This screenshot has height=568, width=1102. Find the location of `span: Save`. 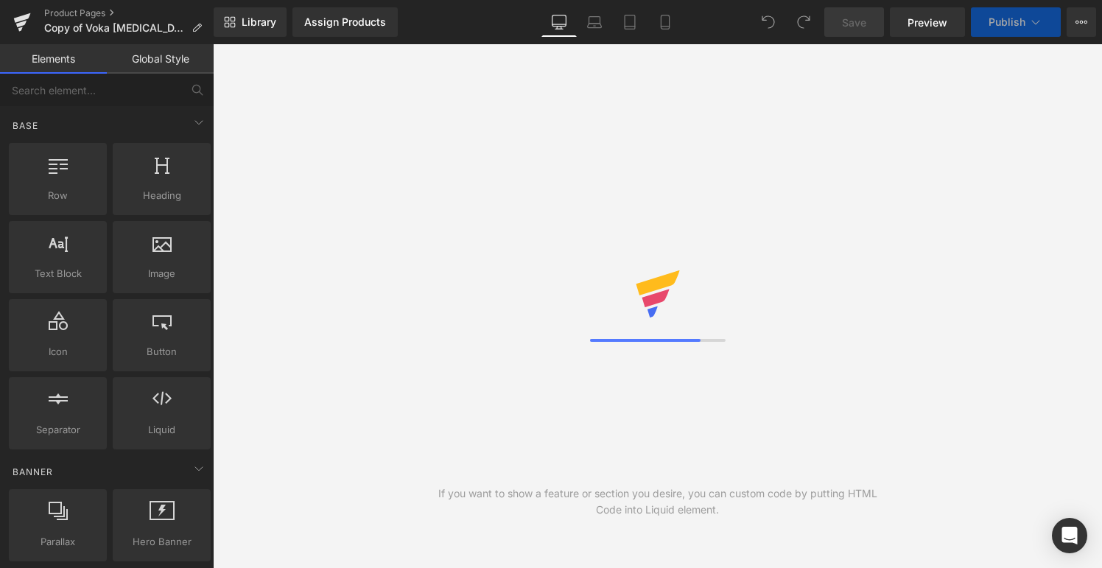

span: Save is located at coordinates (853, 22).